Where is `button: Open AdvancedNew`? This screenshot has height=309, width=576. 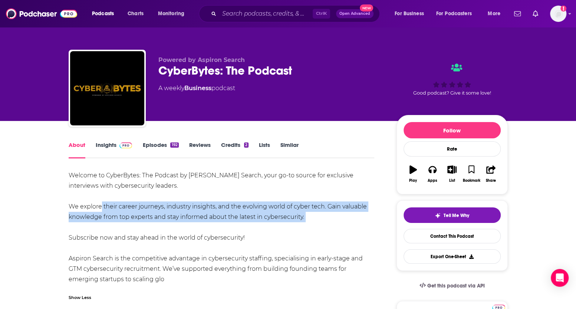 button: Open AdvancedNew is located at coordinates (355, 14).